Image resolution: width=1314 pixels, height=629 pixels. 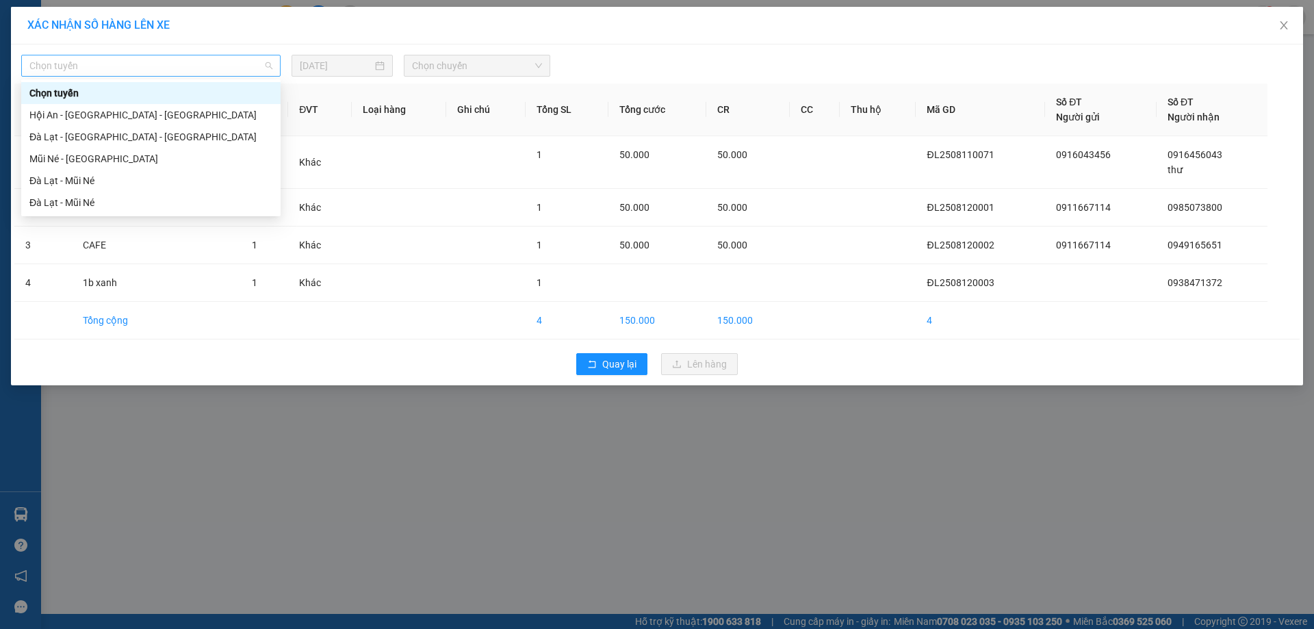 I want to click on span: 0938471372, so click(x=1195, y=283).